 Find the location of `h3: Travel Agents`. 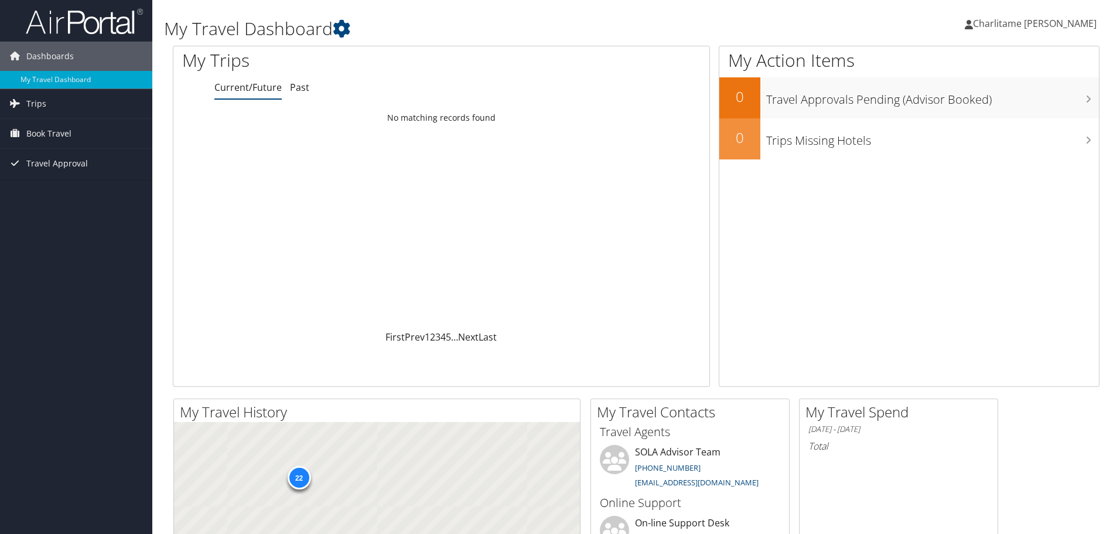

h3: Travel Agents is located at coordinates (690, 432).